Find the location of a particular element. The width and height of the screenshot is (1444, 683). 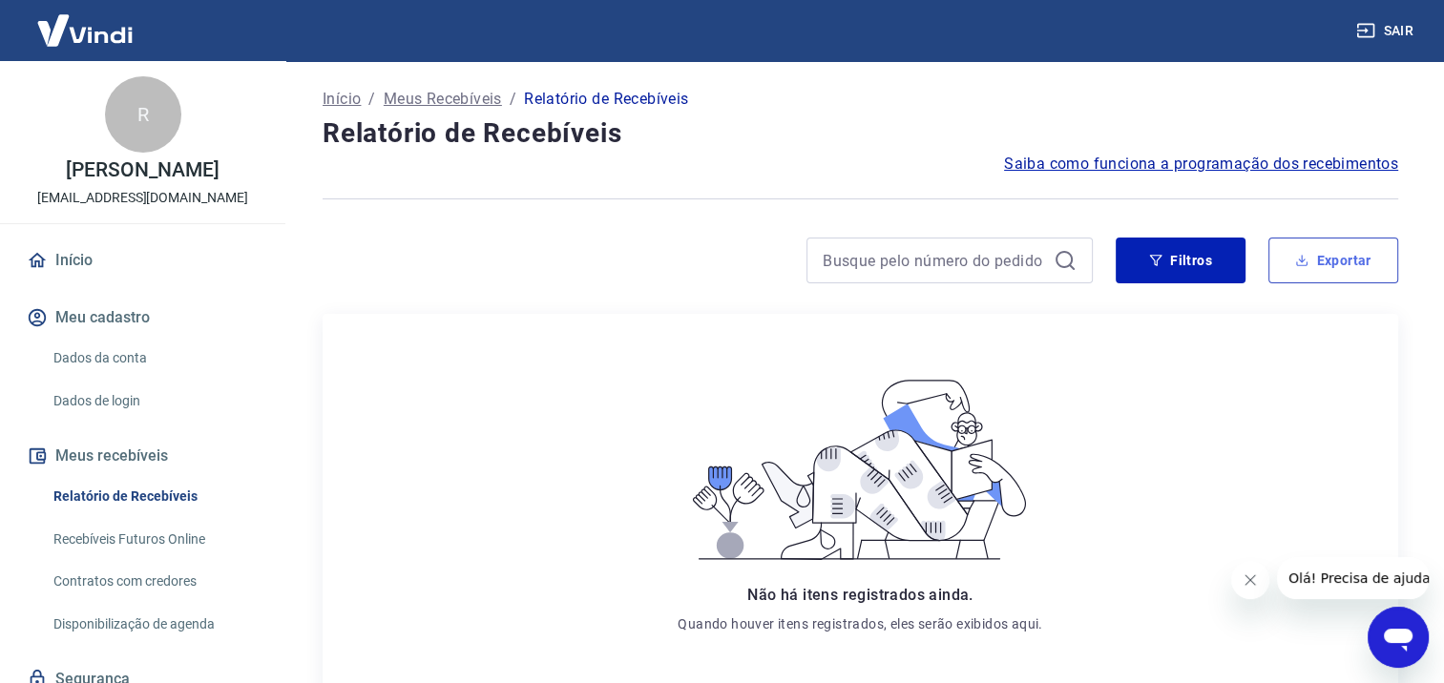

button: Exportar is located at coordinates (1334, 261).